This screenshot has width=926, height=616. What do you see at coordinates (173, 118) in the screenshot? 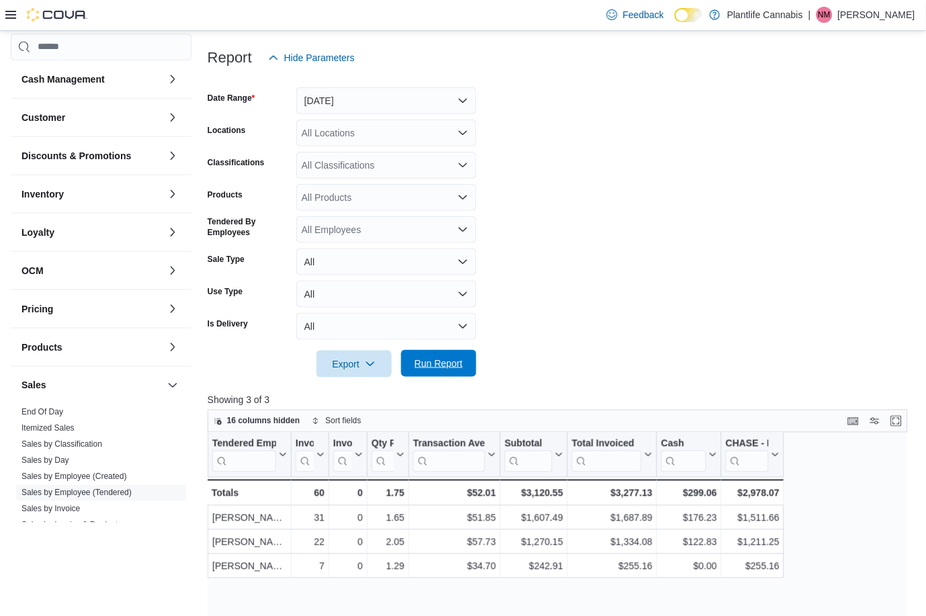
I see `button: Customer` at bounding box center [173, 118].